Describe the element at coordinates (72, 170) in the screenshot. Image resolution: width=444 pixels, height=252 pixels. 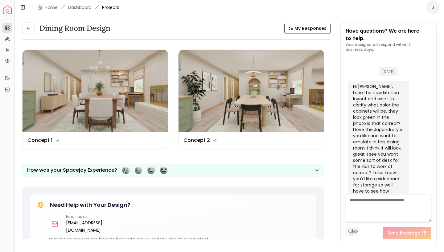
I see `p: How was your Spacejoy Experience?` at that location.